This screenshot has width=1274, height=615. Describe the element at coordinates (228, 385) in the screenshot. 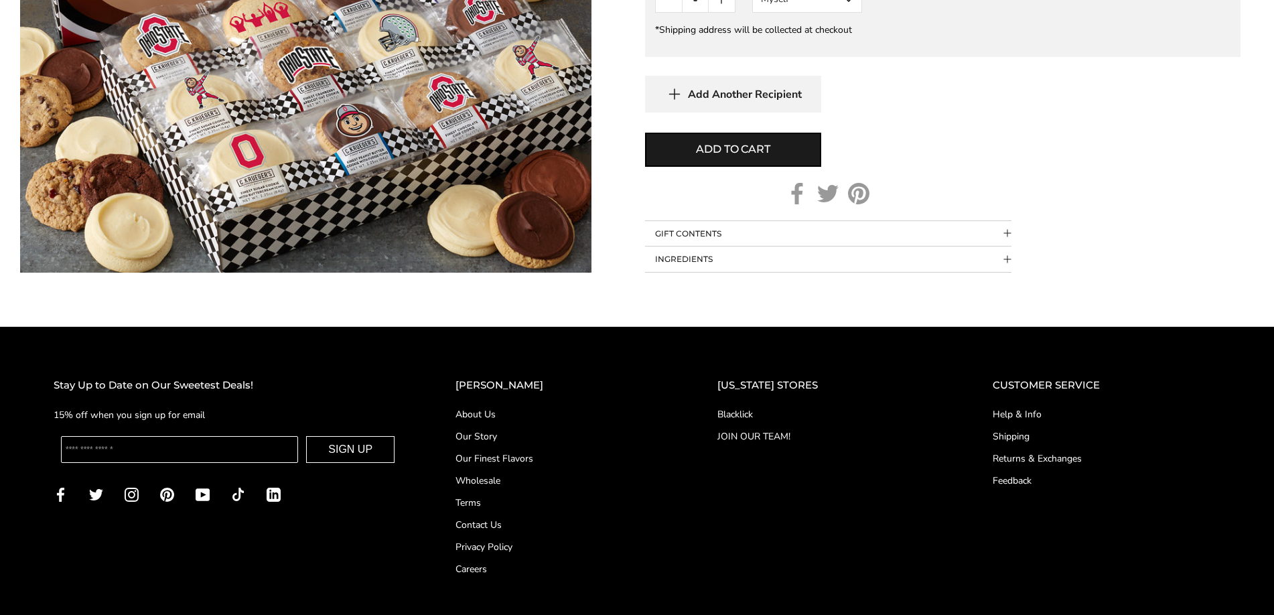

I see `h2: Stay Up to Date on Our Sweetest Deals!` at that location.